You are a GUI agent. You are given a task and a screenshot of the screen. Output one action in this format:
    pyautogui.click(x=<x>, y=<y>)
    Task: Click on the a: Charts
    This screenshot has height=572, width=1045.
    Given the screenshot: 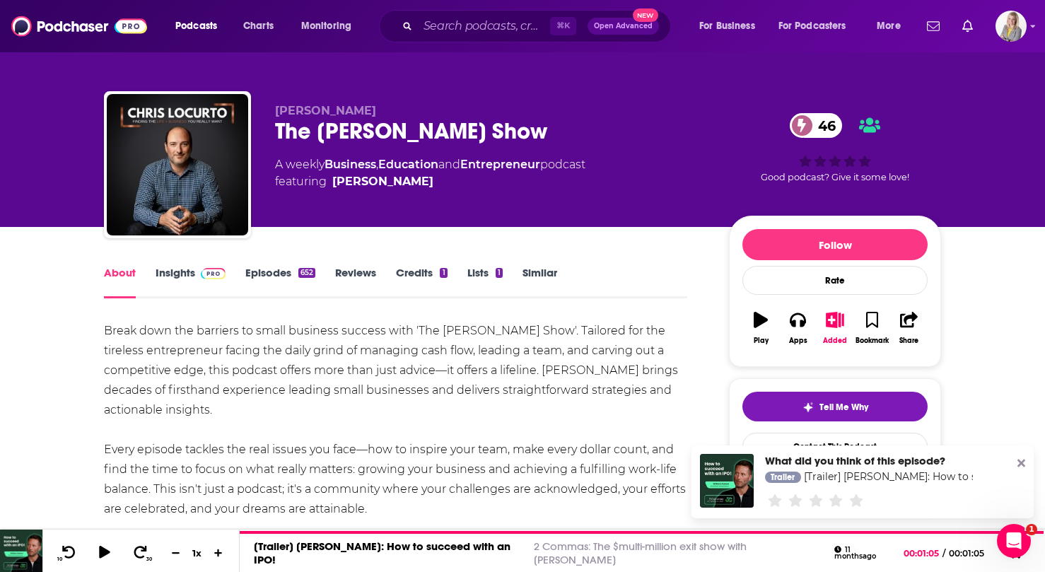 What is the action you would take?
    pyautogui.click(x=258, y=26)
    